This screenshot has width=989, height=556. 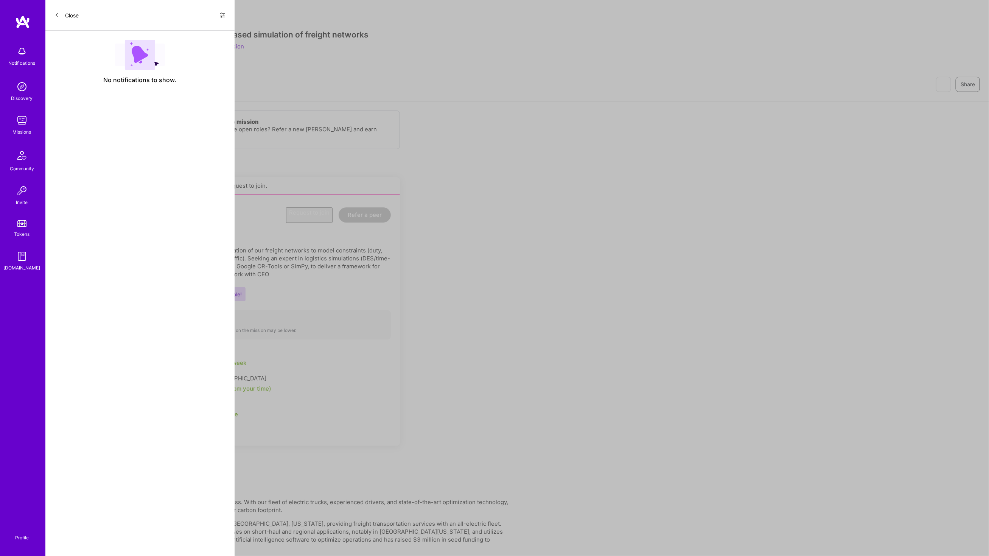 What do you see at coordinates (140, 55) in the screenshot?
I see `img: empty` at bounding box center [140, 55].